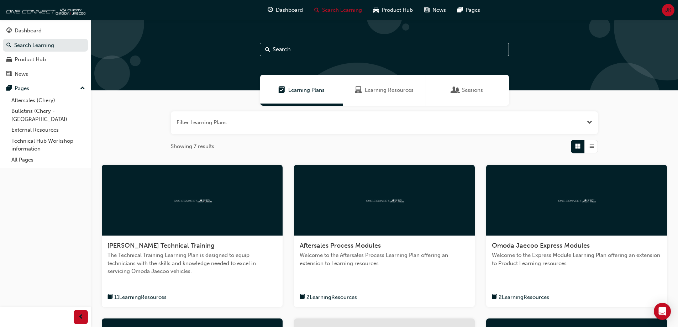 This screenshot has height=327, width=678. Describe the element at coordinates (662, 311) in the screenshot. I see `div: Open Intercom Messenger` at that location.